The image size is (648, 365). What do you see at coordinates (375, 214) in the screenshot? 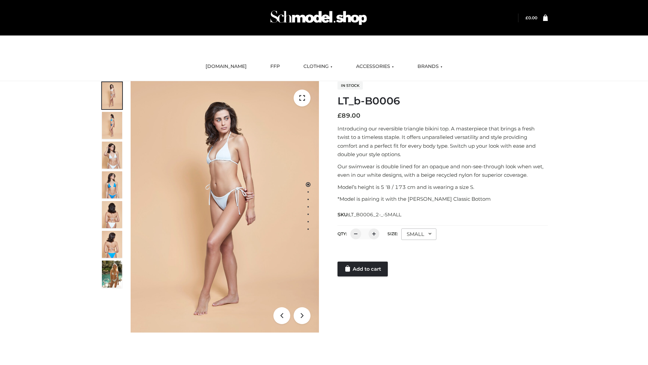
I see `span: LT_B0006_2-_-SMALL` at bounding box center [375, 214].